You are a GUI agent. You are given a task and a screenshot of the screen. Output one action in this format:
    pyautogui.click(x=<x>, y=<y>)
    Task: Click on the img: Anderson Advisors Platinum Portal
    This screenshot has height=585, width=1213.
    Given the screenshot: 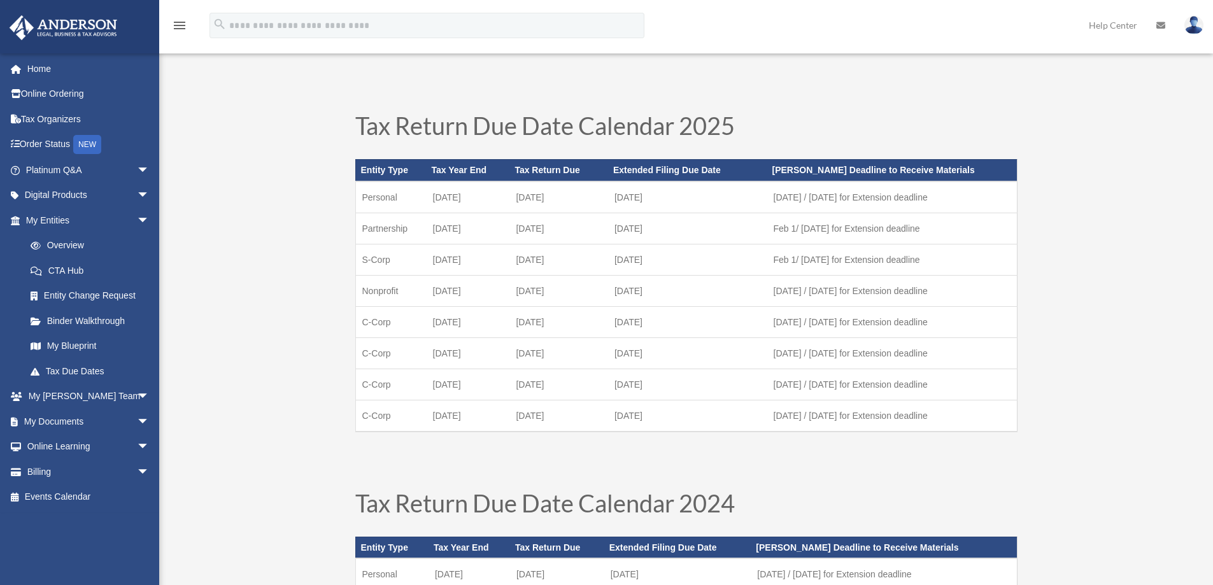 What is the action you would take?
    pyautogui.click(x=63, y=27)
    